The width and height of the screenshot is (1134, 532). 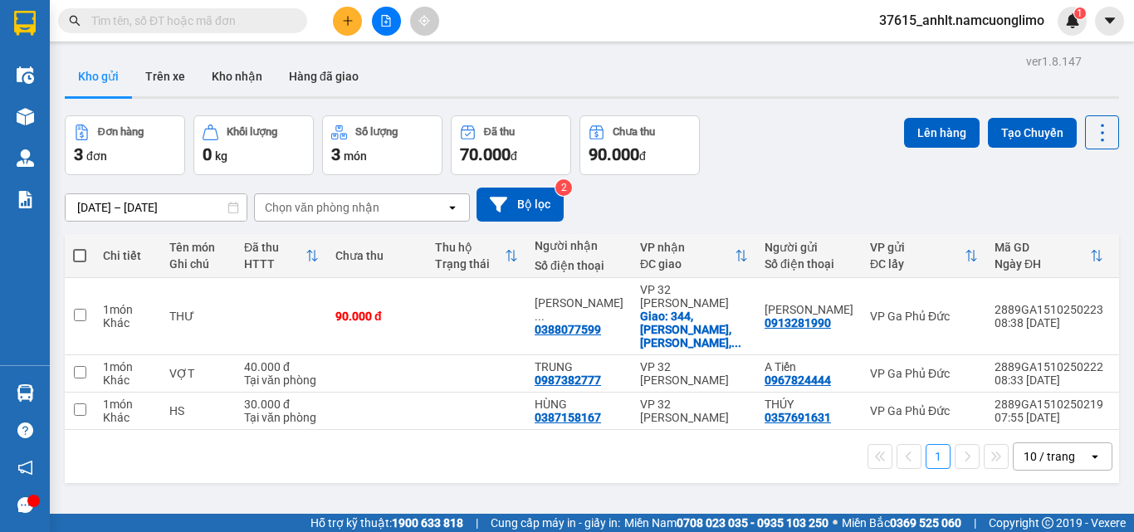 What do you see at coordinates (424, 21) in the screenshot?
I see `button: aim` at bounding box center [424, 21].